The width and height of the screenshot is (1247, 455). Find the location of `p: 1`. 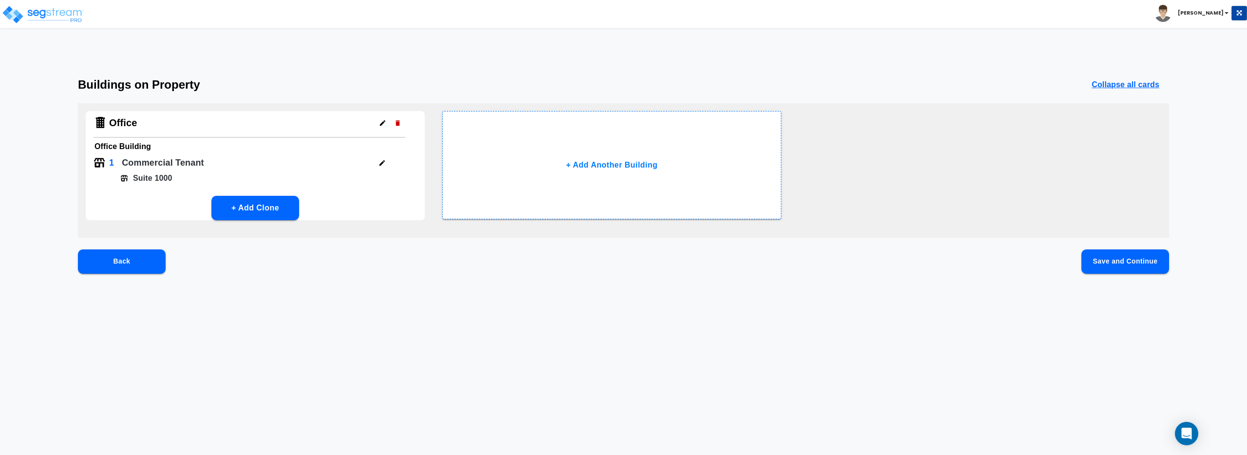

p: 1 is located at coordinates (112, 163).